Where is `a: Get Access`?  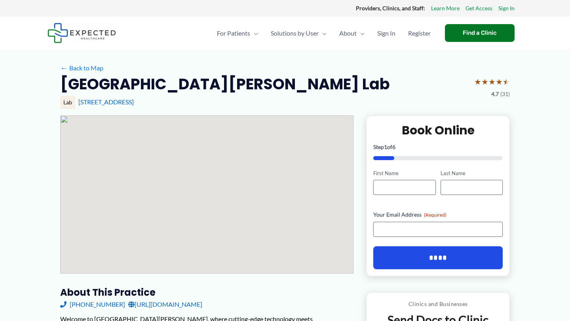
a: Get Access is located at coordinates (479, 8).